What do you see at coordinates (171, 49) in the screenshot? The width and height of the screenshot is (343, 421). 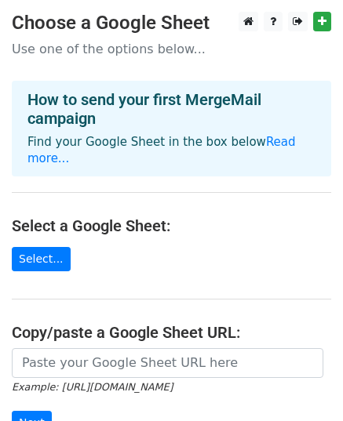 I see `p: Use one of the options below...` at bounding box center [171, 49].